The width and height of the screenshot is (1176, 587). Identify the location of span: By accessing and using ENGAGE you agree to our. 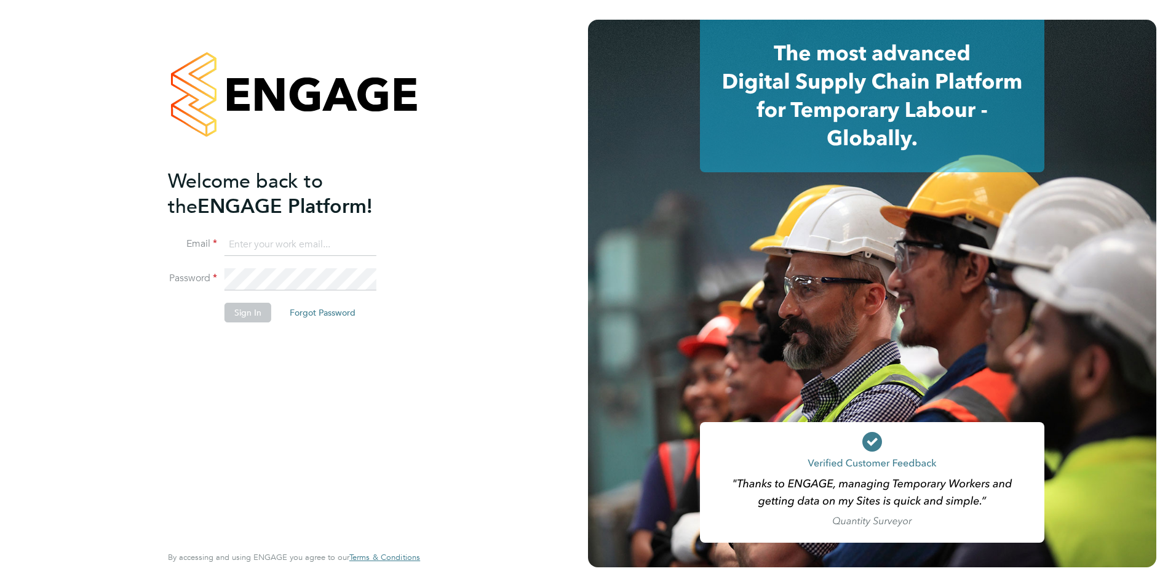
(294, 557).